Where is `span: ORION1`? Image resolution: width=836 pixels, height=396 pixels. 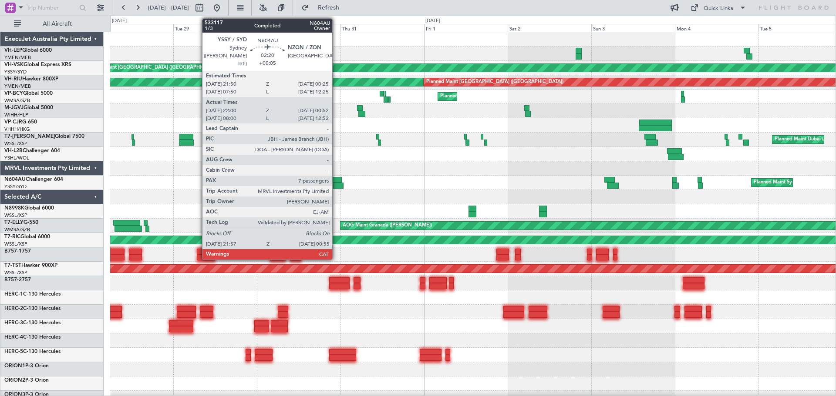 span: ORION1 is located at coordinates (15, 366).